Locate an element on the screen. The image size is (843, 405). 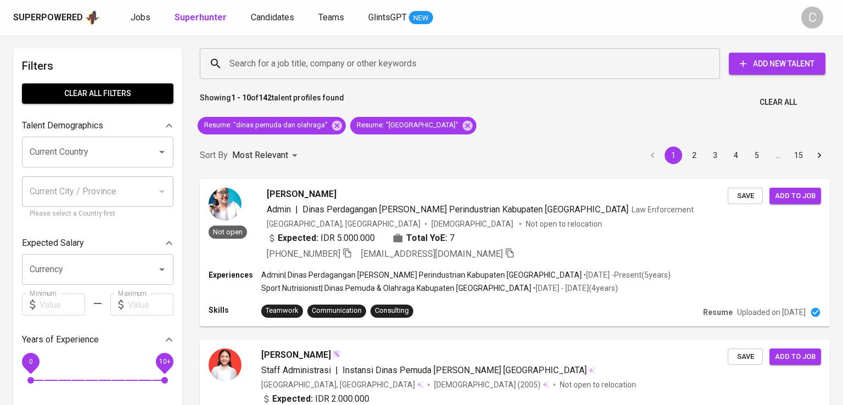
div: Years of Experience is located at coordinates (98, 340).